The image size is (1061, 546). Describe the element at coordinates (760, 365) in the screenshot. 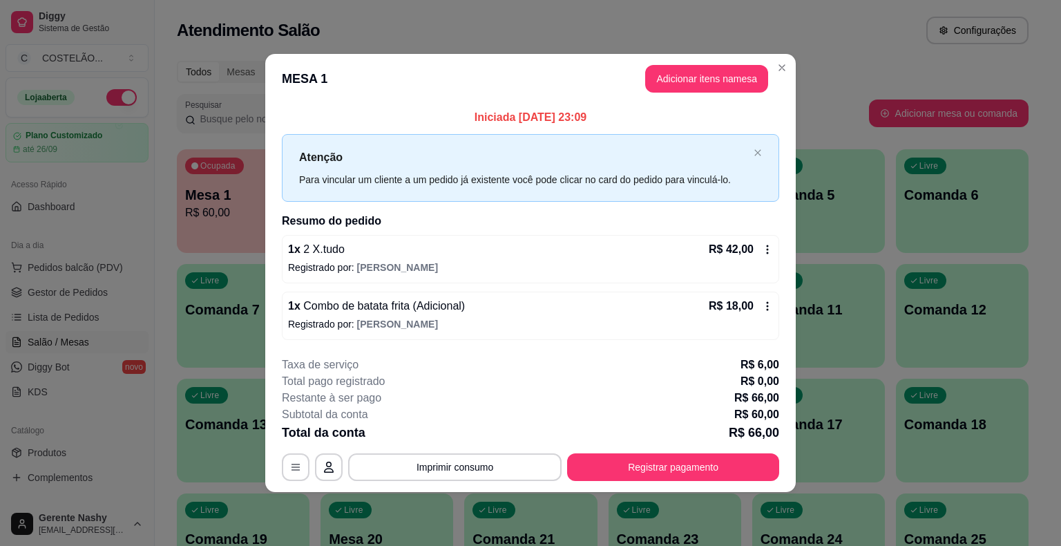

I see `p: R$ 6,00` at that location.